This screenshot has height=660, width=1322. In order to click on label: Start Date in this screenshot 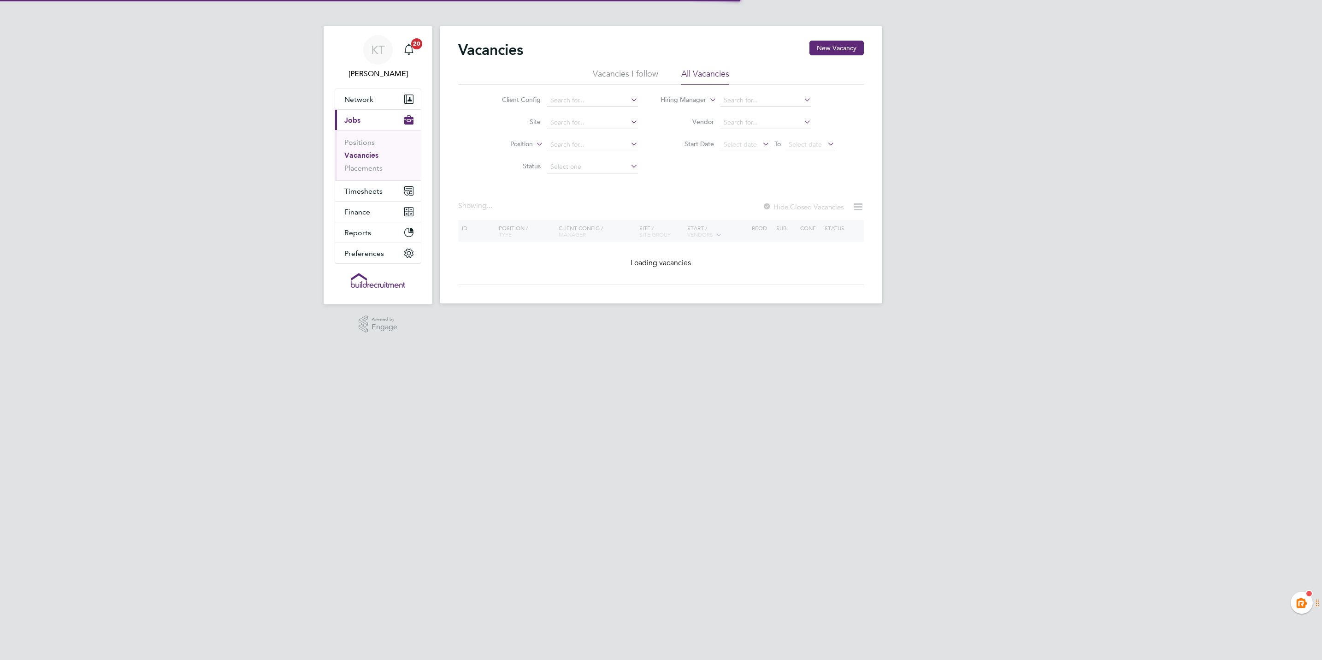, I will do `click(687, 144)`.